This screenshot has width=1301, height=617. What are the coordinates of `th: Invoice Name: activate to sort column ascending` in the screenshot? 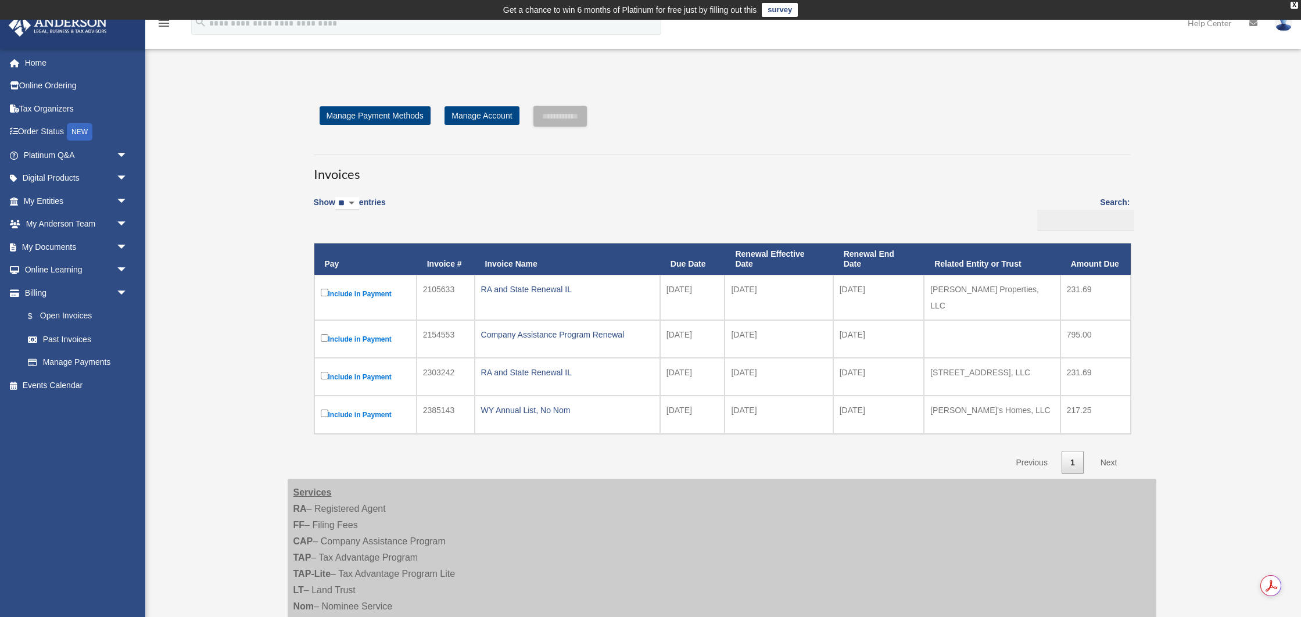 It's located at (567, 259).